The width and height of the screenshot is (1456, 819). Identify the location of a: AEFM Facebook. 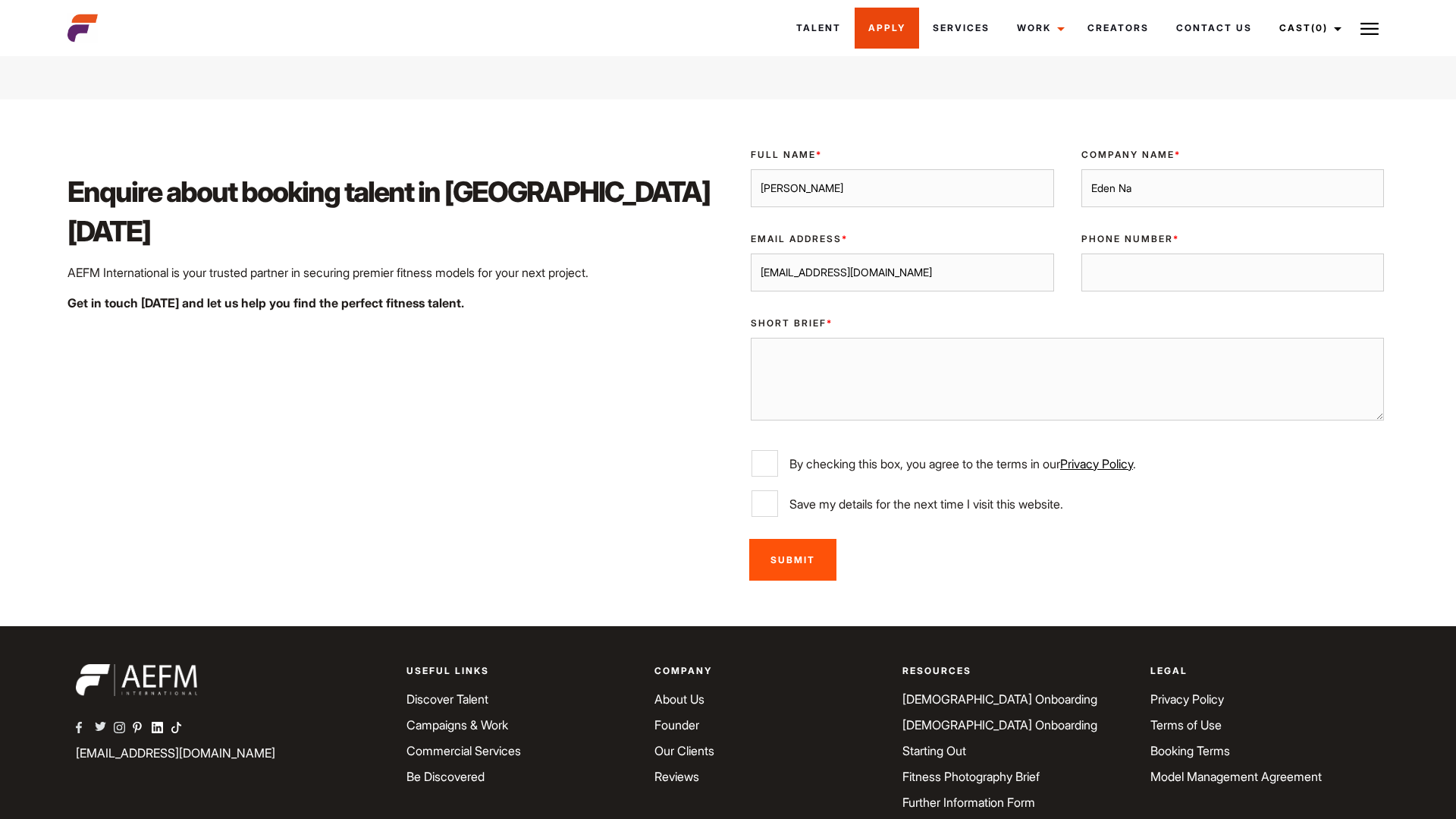
(85, 729).